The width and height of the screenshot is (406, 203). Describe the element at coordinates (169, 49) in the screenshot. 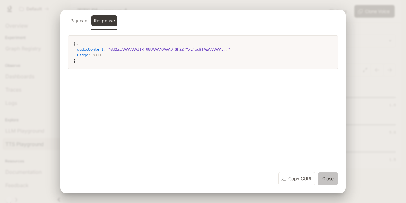

I see `span: " SUQzBAAAAAAAIlRTU0UAAAAOAAADTGF2ZjYxLjcuMTAwAAAAAA ... "` at that location.